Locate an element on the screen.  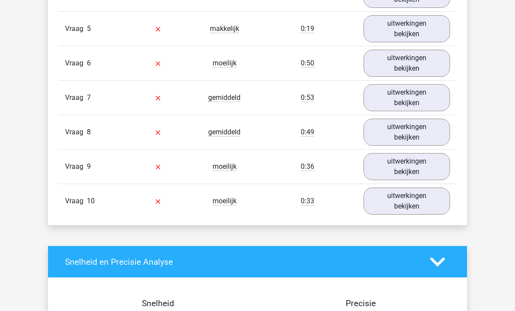
span: 8 is located at coordinates (89, 132).